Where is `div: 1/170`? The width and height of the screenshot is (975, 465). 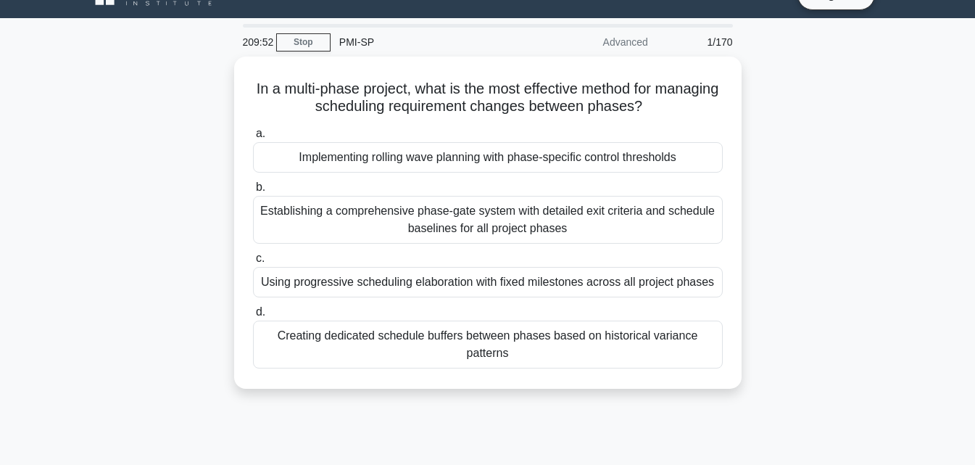
div: 1/170 is located at coordinates (699, 42).